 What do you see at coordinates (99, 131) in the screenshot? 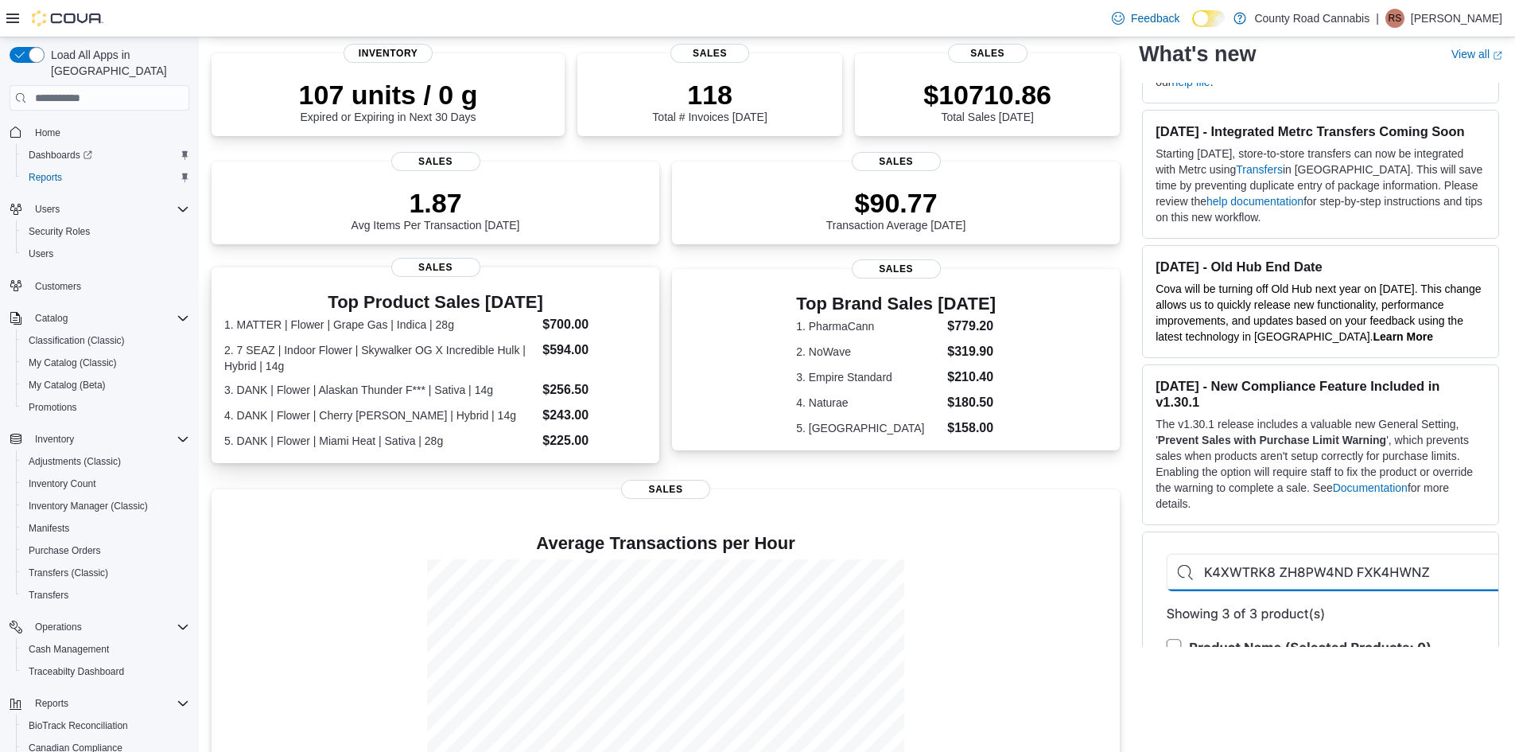
I see `button: Home` at bounding box center [99, 131].